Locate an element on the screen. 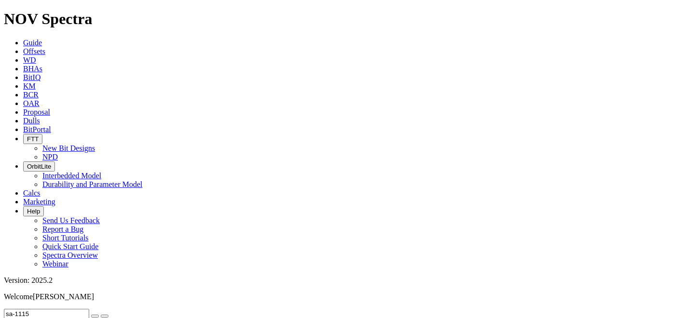  span: FTT is located at coordinates (33, 139).